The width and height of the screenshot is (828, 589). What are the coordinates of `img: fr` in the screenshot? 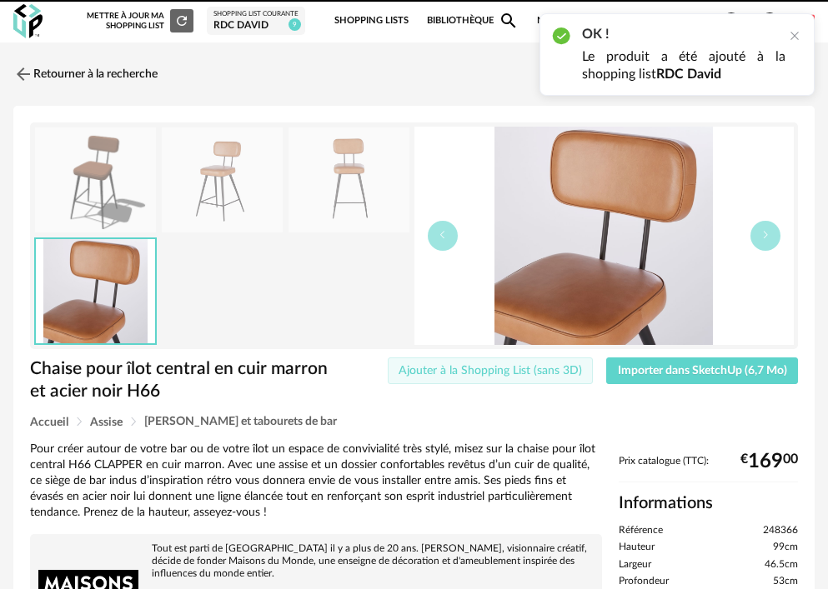 It's located at (805, 21).